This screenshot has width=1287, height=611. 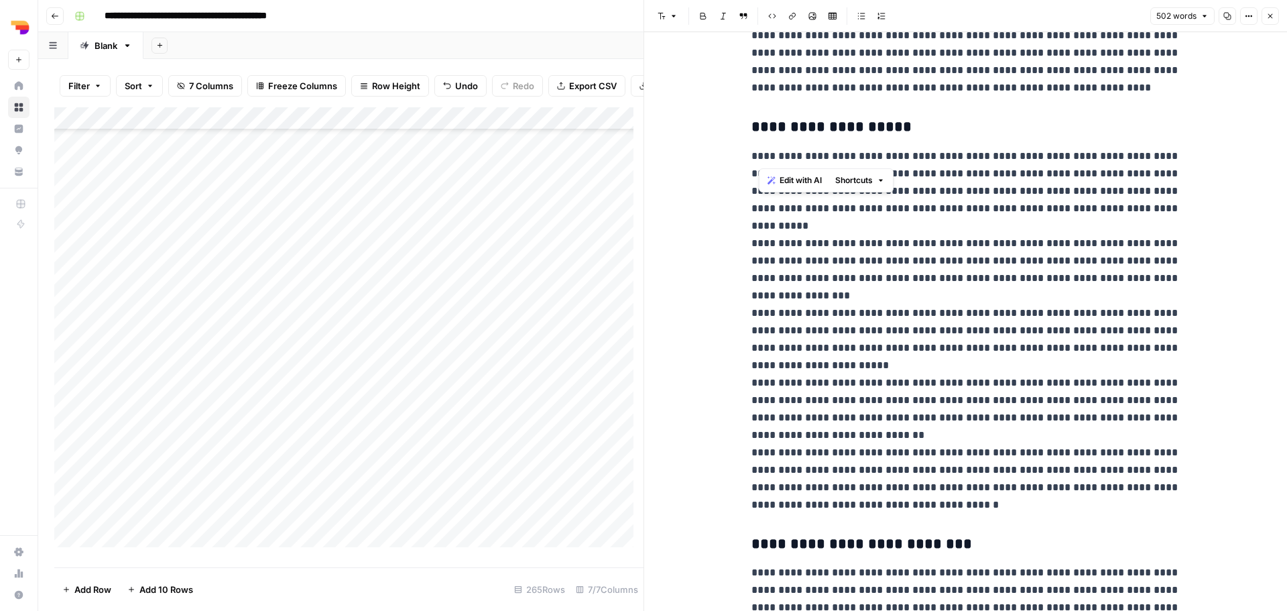 I want to click on span: Add 10 Rows, so click(x=166, y=589).